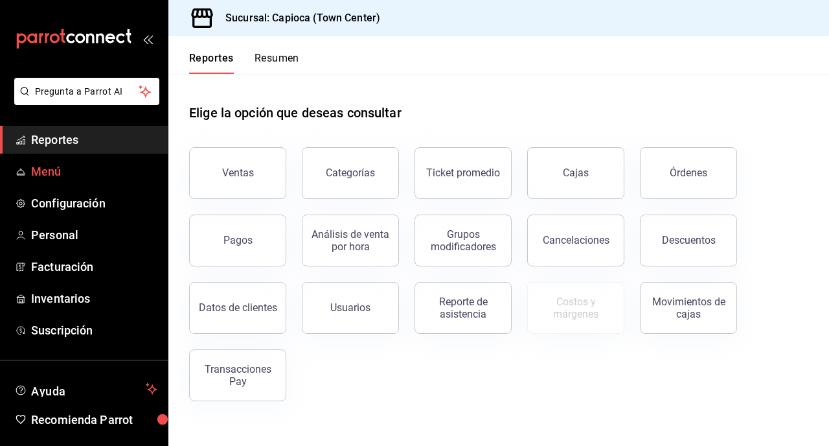  I want to click on button: Categorías, so click(351, 173).